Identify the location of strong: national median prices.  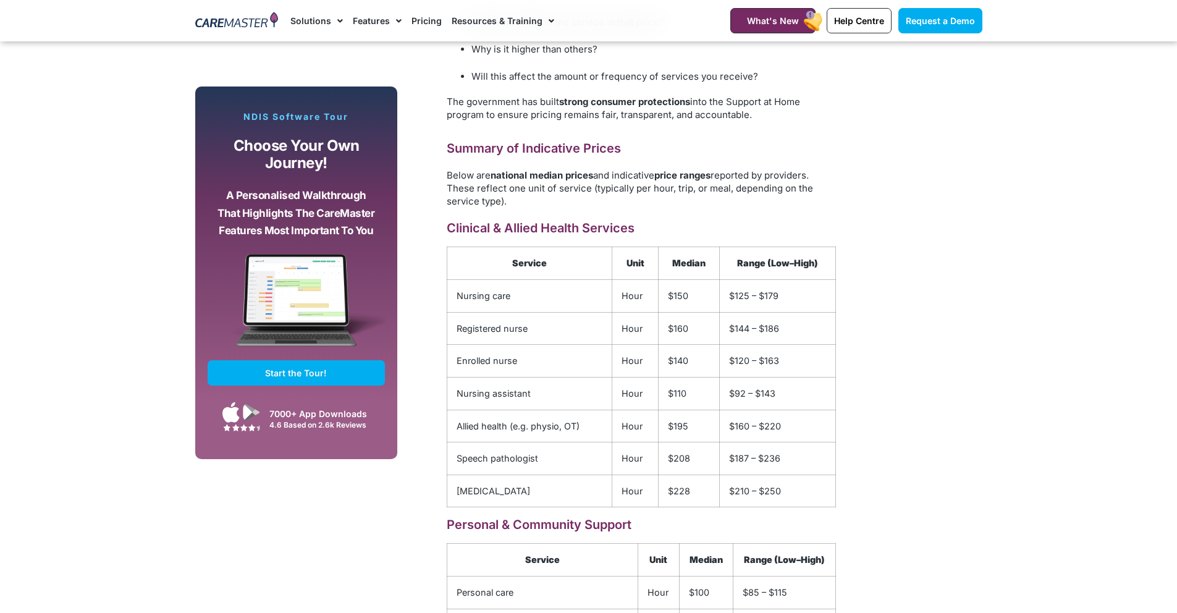
(542, 175).